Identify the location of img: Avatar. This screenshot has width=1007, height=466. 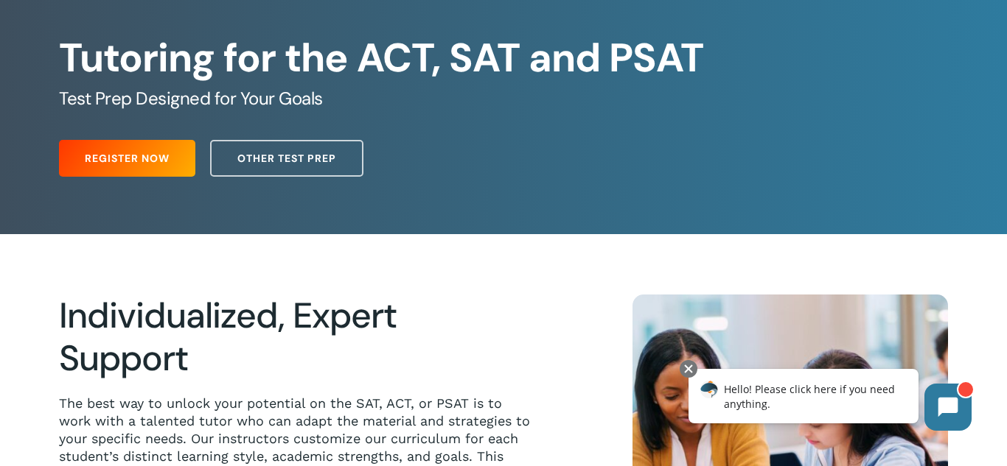
(36, 32).